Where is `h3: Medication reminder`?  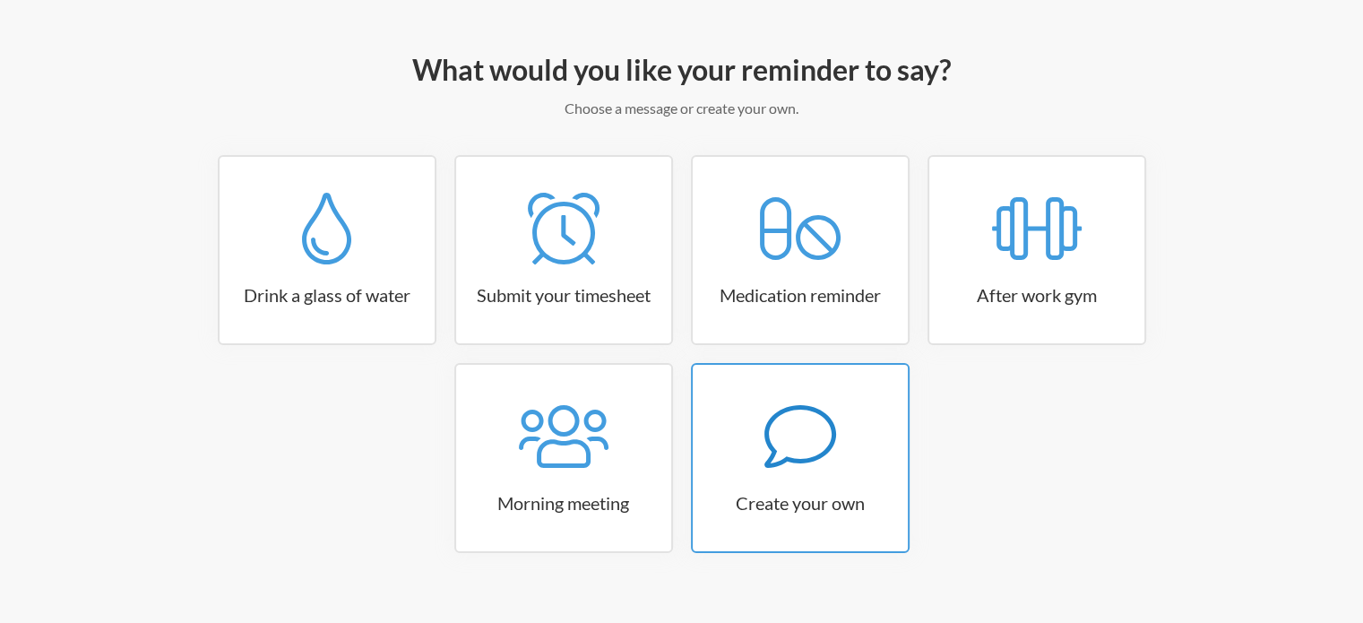
h3: Medication reminder is located at coordinates (800, 295).